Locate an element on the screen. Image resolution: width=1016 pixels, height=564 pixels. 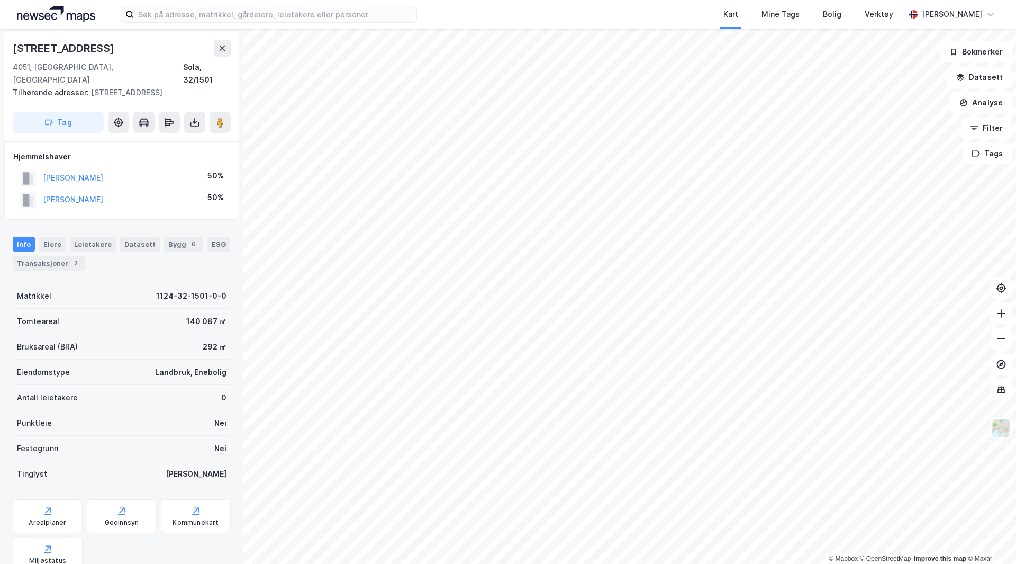
a: Mapbox is located at coordinates (843, 558).